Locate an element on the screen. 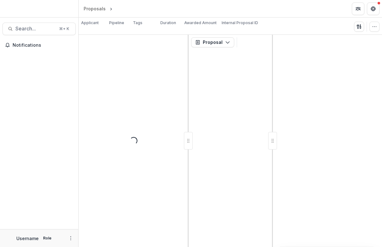 This screenshot has height=247, width=382. div: ⌘ + K is located at coordinates (64, 29).